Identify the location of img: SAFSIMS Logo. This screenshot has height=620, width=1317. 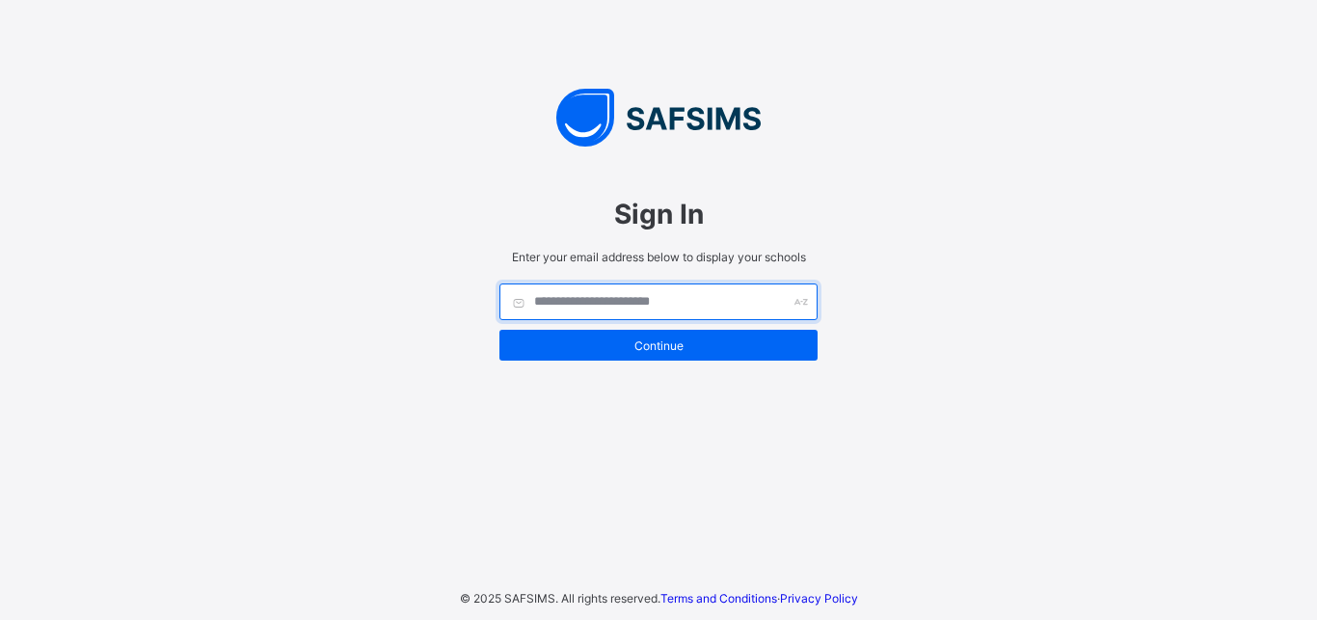
(658, 118).